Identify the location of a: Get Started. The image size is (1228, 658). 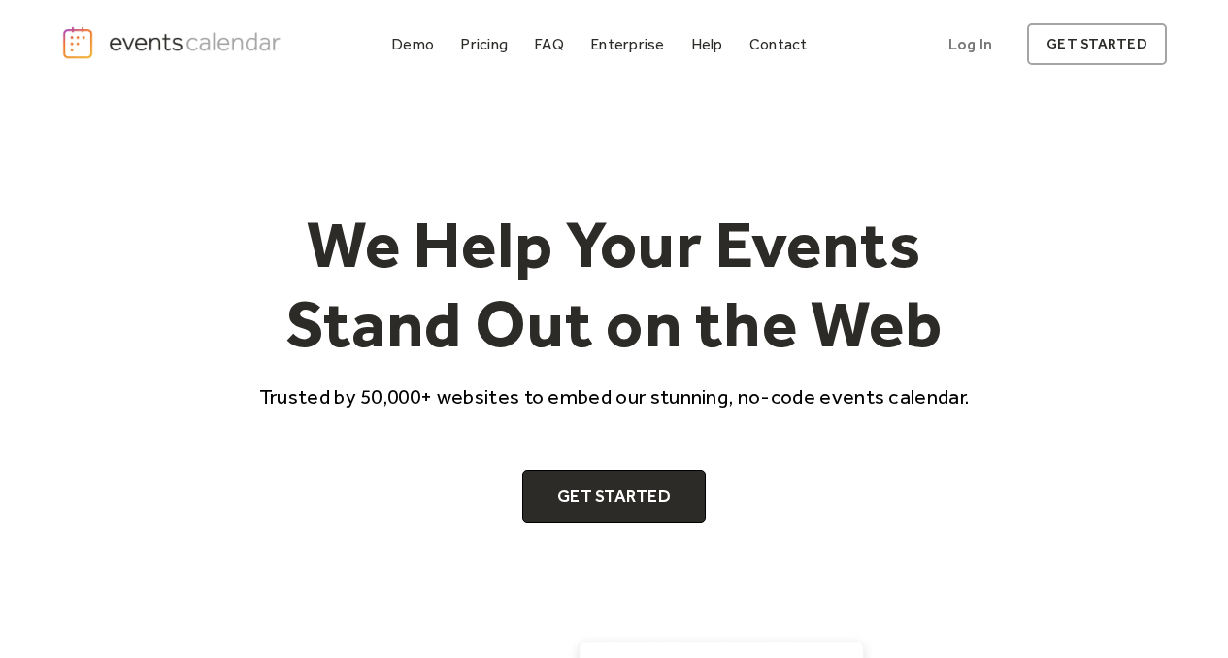
(614, 497).